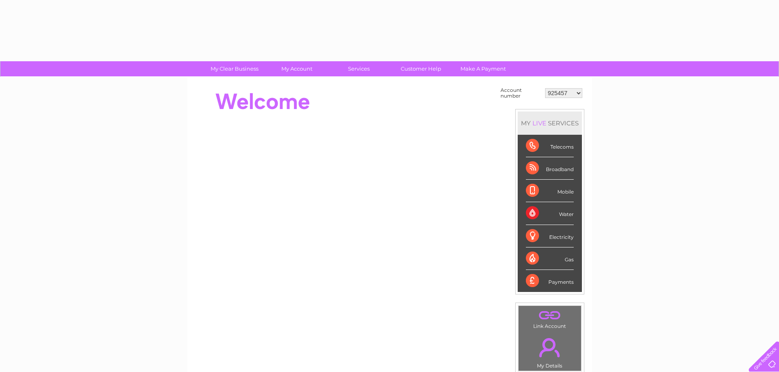  I want to click on td: Account number, so click(520, 93).